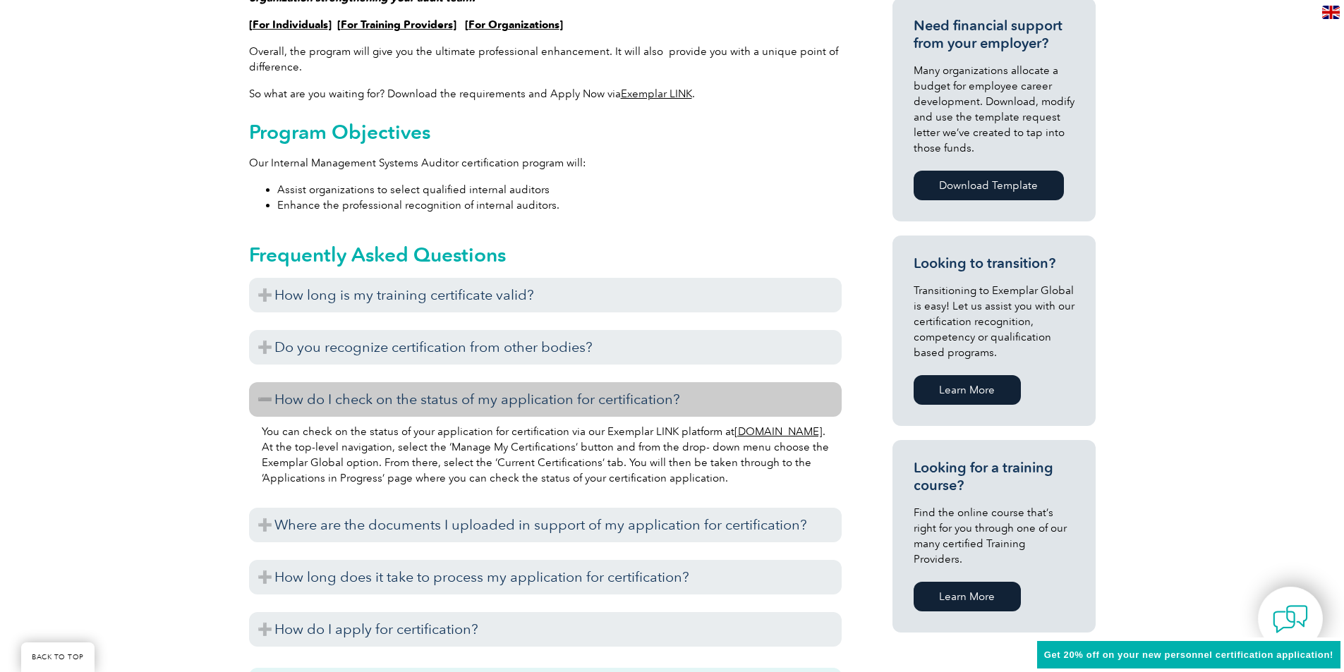 This screenshot has height=672, width=1344. Describe the element at coordinates (545, 94) in the screenshot. I see `p: So what are you waiting for? Download the requirements and Apply Now via .` at that location.